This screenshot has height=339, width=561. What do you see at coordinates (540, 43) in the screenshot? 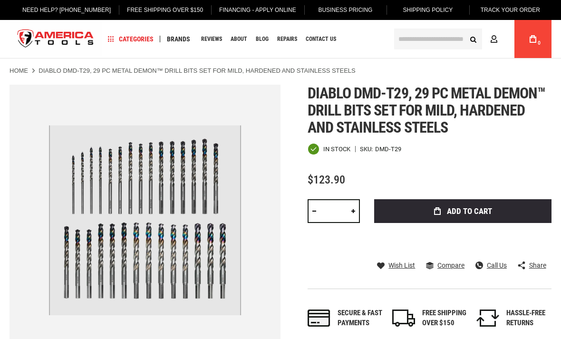
I see `span: 0` at bounding box center [540, 43].